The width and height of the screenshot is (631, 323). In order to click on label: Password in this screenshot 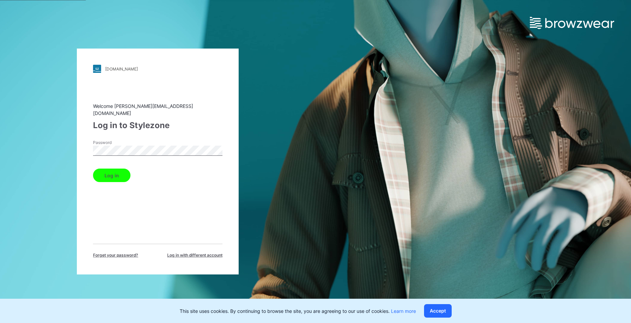, I will do `click(117, 143)`.